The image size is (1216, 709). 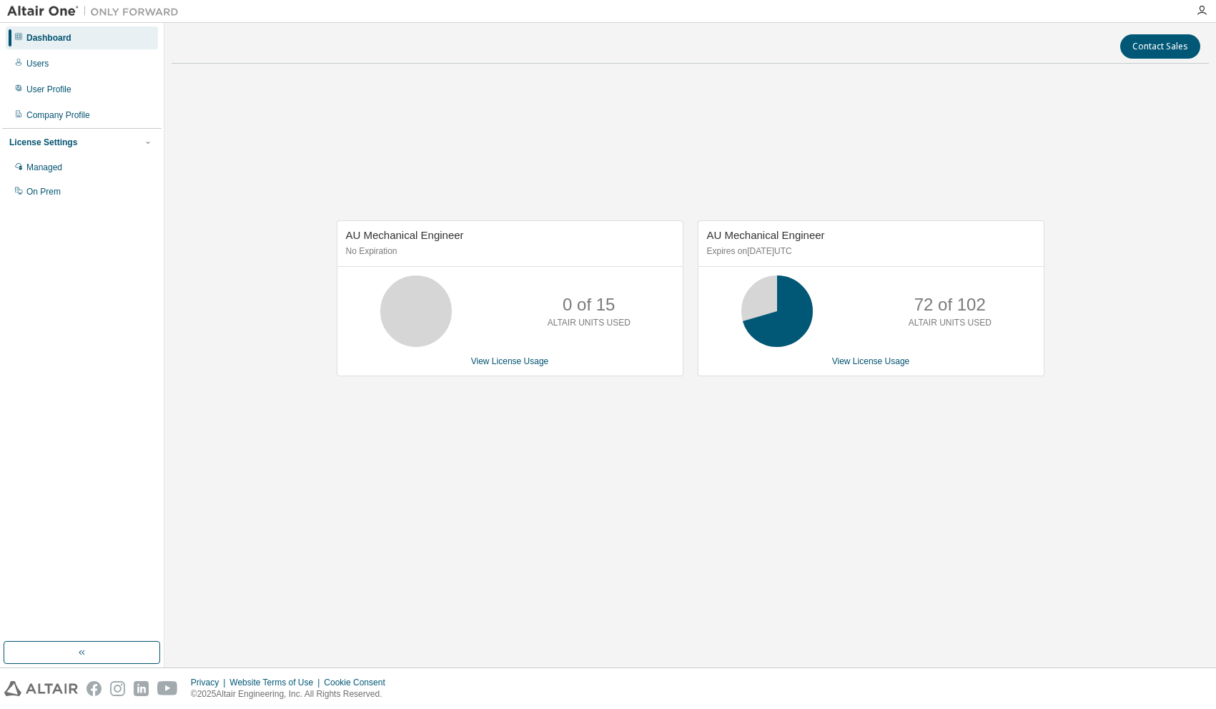 What do you see at coordinates (950, 305) in the screenshot?
I see `p: 72 of 102` at bounding box center [950, 305].